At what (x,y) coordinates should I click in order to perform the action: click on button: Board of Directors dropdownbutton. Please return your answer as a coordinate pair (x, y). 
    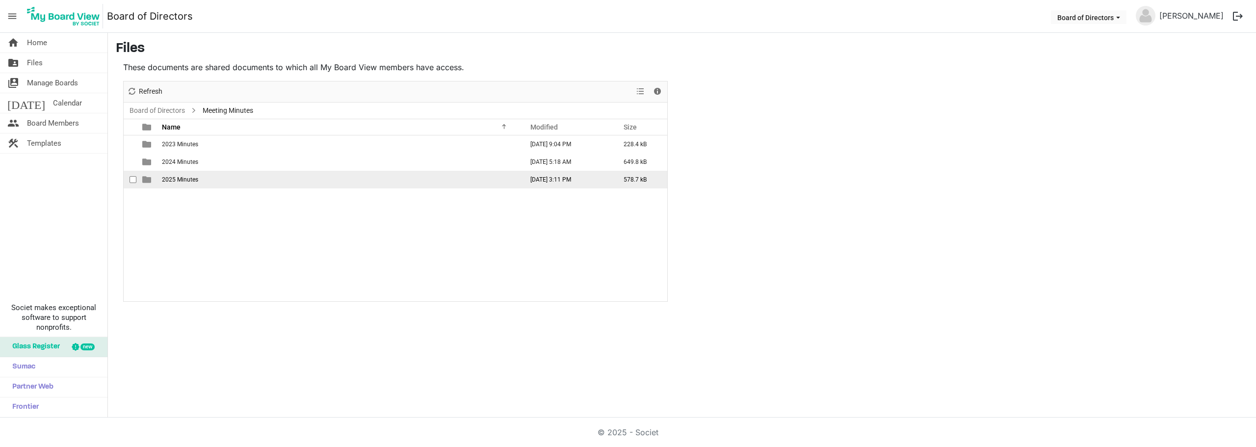
    Looking at the image, I should click on (1089, 17).